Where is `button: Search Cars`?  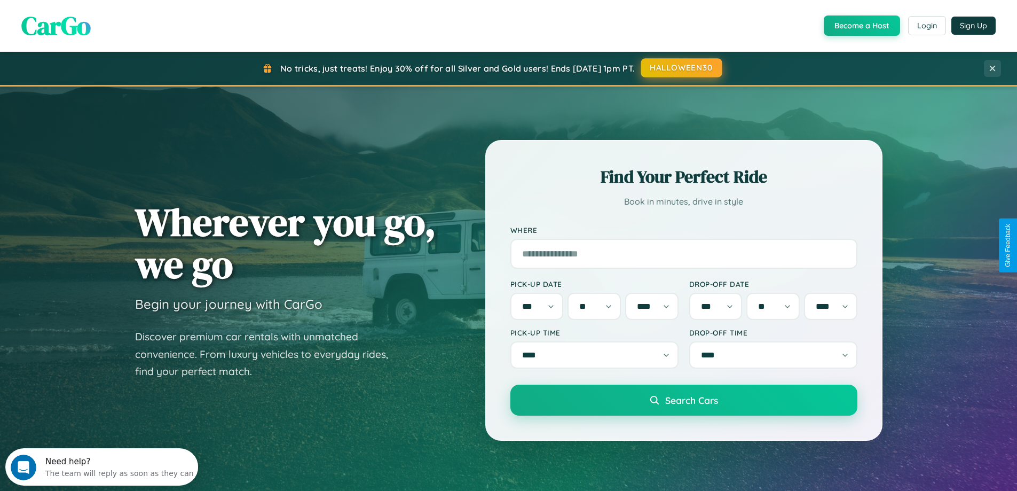
button: Search Cars is located at coordinates (684, 400).